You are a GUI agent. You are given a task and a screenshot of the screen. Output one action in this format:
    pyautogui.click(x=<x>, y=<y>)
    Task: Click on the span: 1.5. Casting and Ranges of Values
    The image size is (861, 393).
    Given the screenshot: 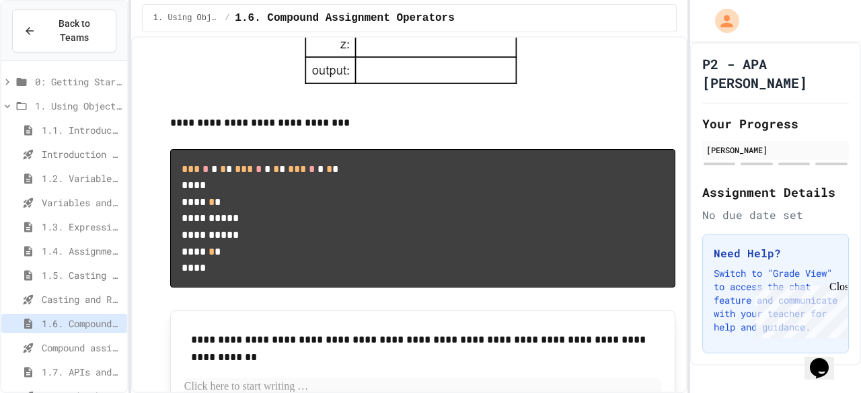 What is the action you would take?
    pyautogui.click(x=81, y=275)
    